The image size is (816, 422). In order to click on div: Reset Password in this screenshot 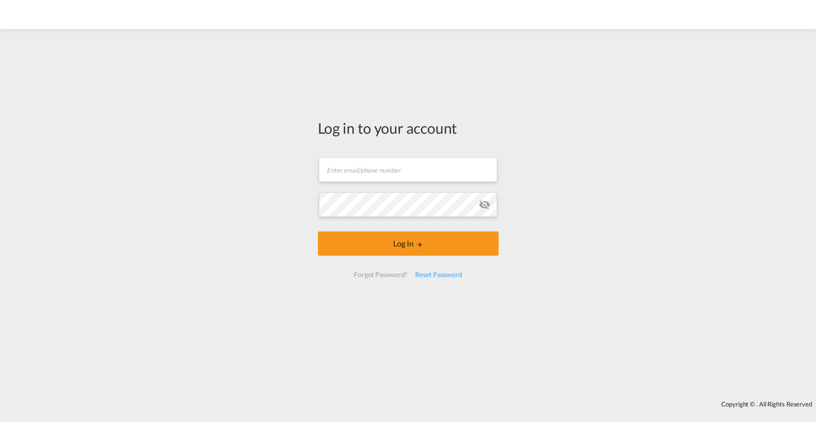, I will do `click(438, 275)`.